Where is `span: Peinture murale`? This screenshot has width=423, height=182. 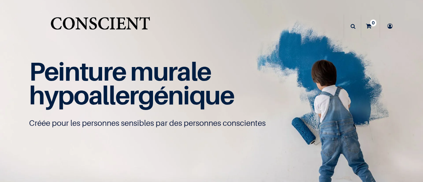 span: Peinture murale is located at coordinates (120, 71).